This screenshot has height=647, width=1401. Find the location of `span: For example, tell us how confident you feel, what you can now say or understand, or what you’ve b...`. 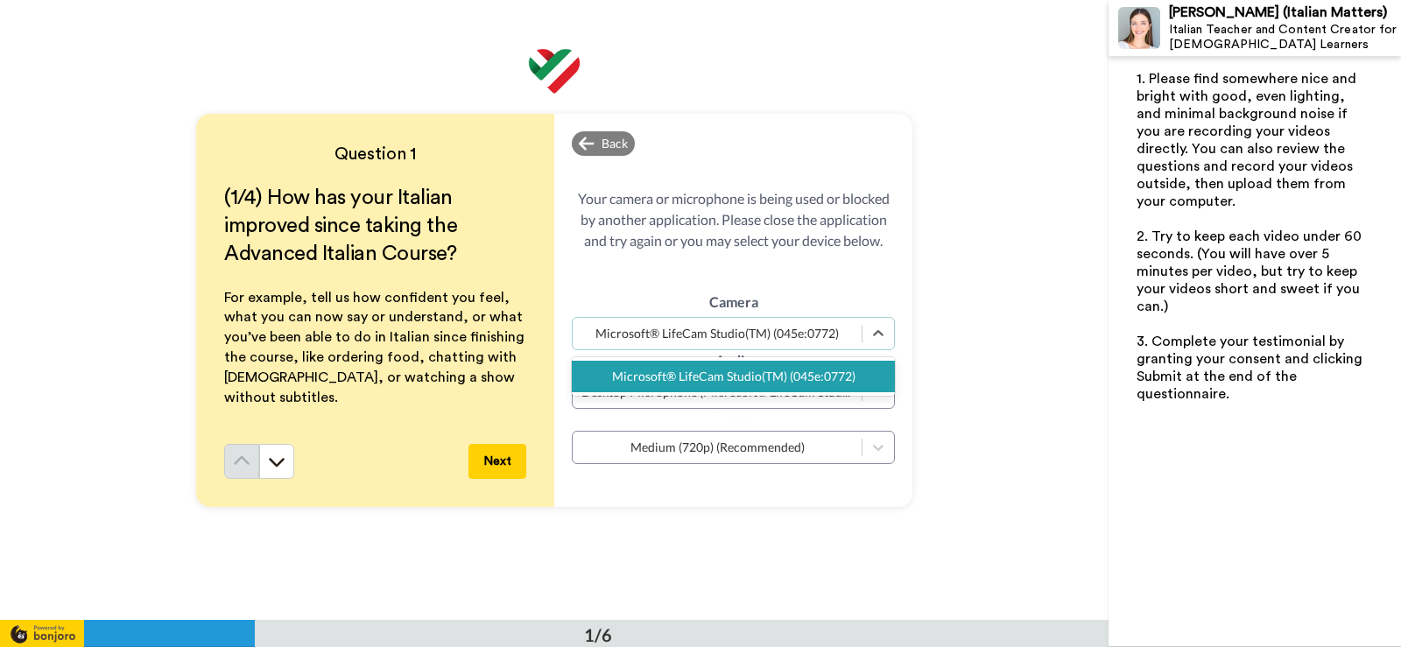

span: For example, tell us how confident you feel, what you can now say or understand, or what you’ve b... is located at coordinates (376, 348).